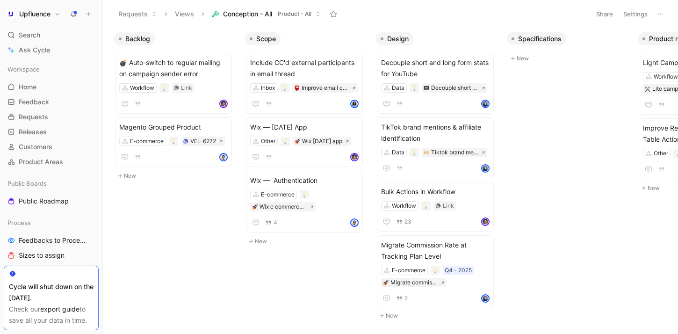  Describe the element at coordinates (203, 141) in the screenshot. I see `div: VEL-6272` at that location.